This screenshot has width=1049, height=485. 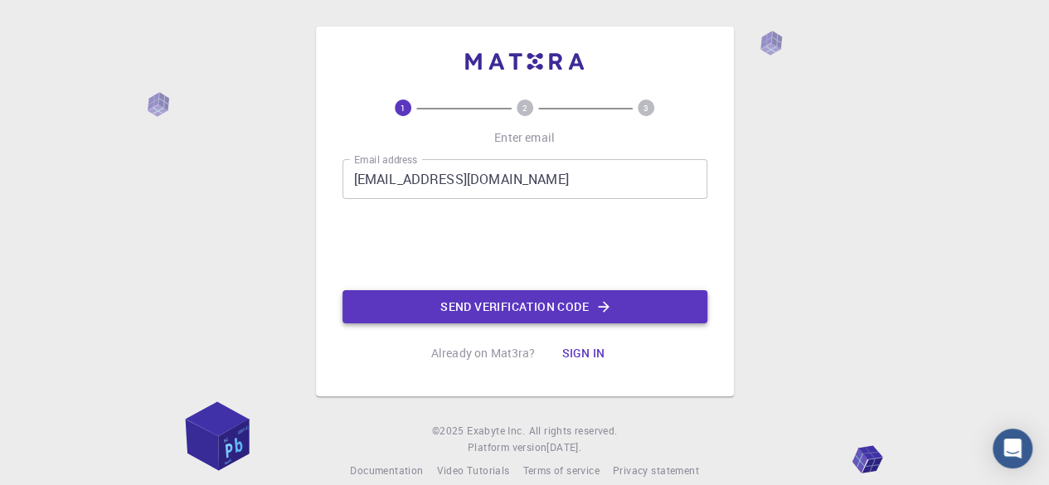 What do you see at coordinates (473, 471) in the screenshot?
I see `a: Video Tutorials` at bounding box center [473, 471].